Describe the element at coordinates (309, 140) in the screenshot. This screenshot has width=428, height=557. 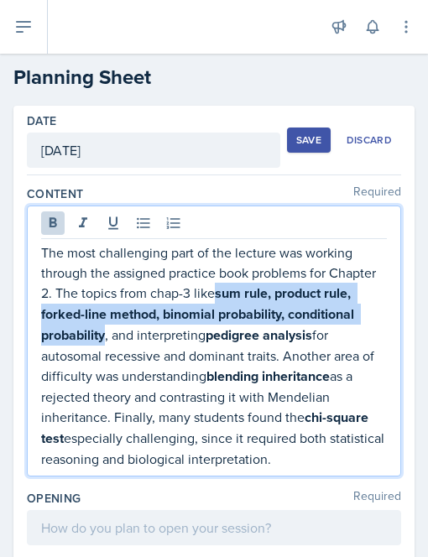
I see `button: Save` at that location.